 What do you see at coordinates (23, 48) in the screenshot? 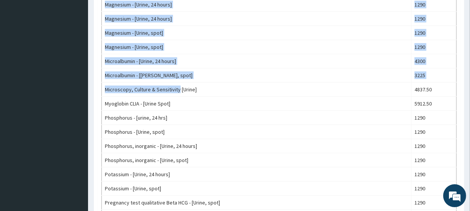
I see `img: d_794563401_company_1708531726252_794563401` at bounding box center [23, 48].